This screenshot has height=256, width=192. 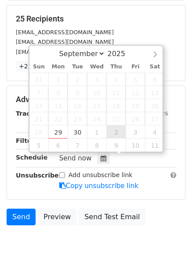 I want to click on span: October 7, 2025, so click(x=77, y=145).